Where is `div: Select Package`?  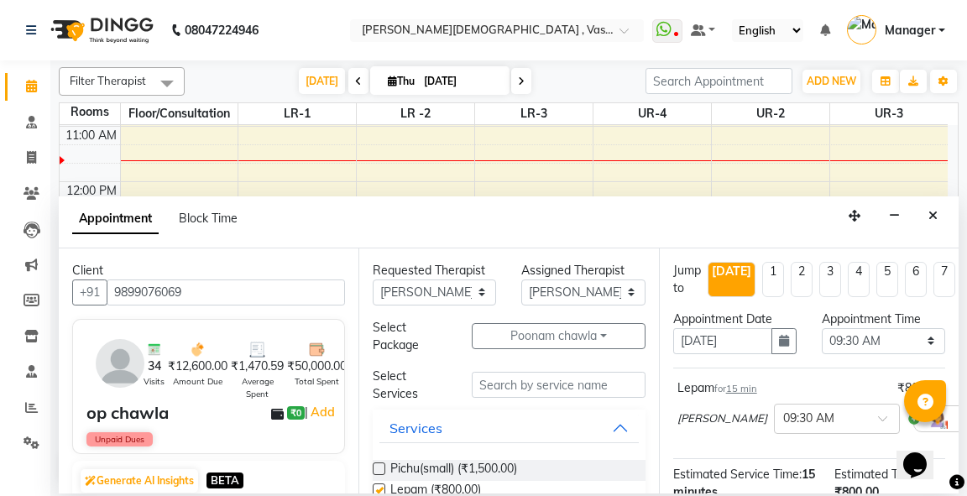
div: Select Package is located at coordinates (410, 337).